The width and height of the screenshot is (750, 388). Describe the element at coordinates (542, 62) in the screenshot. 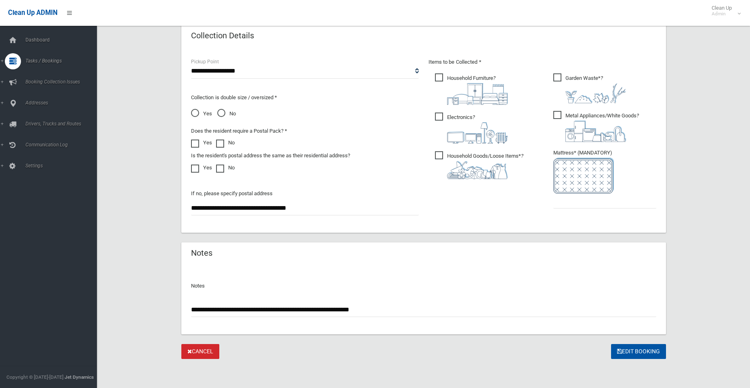

I see `p: Items to be Collected *` at that location.